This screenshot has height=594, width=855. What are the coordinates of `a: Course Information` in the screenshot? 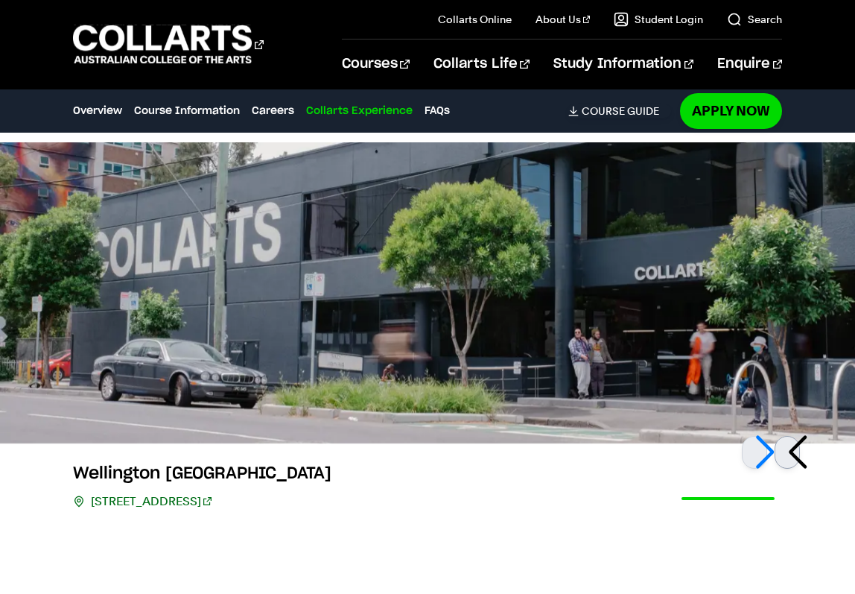 It's located at (187, 111).